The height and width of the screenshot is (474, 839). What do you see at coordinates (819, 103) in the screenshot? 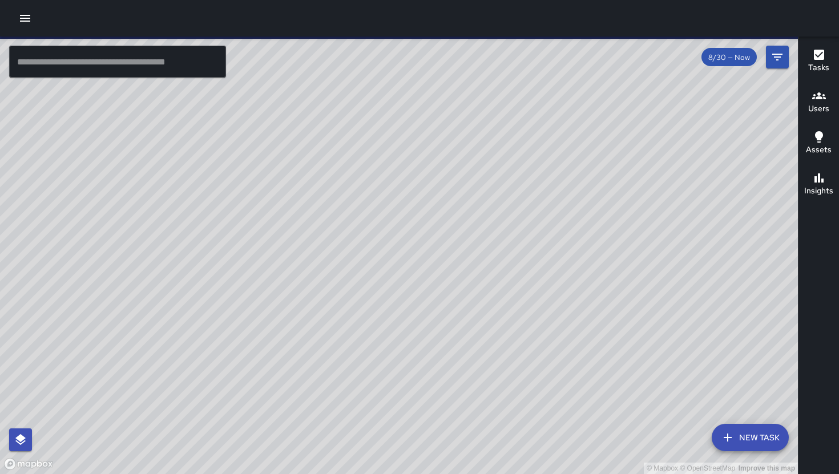
I see `button: Users` at bounding box center [819, 103].